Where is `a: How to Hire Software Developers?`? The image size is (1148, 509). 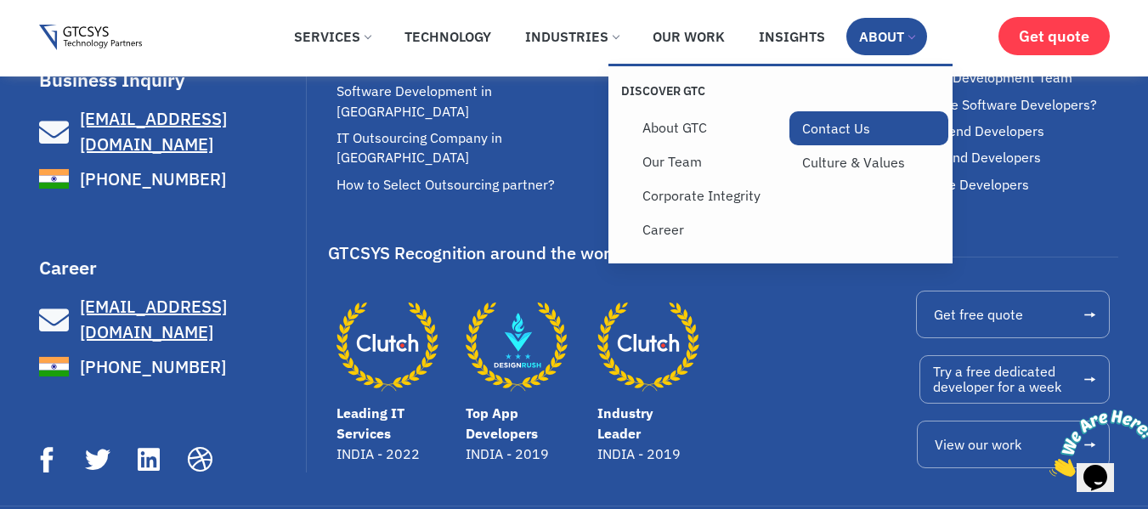
a: How to Hire Software Developers? is located at coordinates (1002, 105).